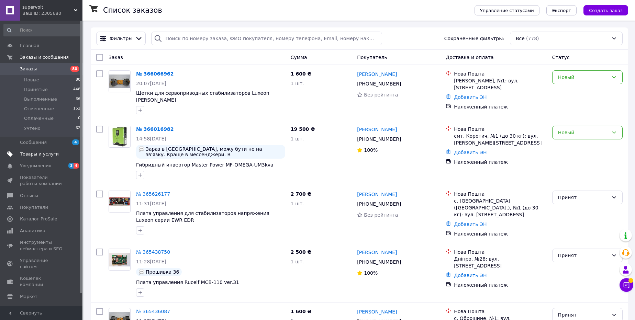 The width and height of the screenshot is (635, 320). Describe the element at coordinates (301, 252) in the screenshot. I see `span: 2 500 ₴` at that location.